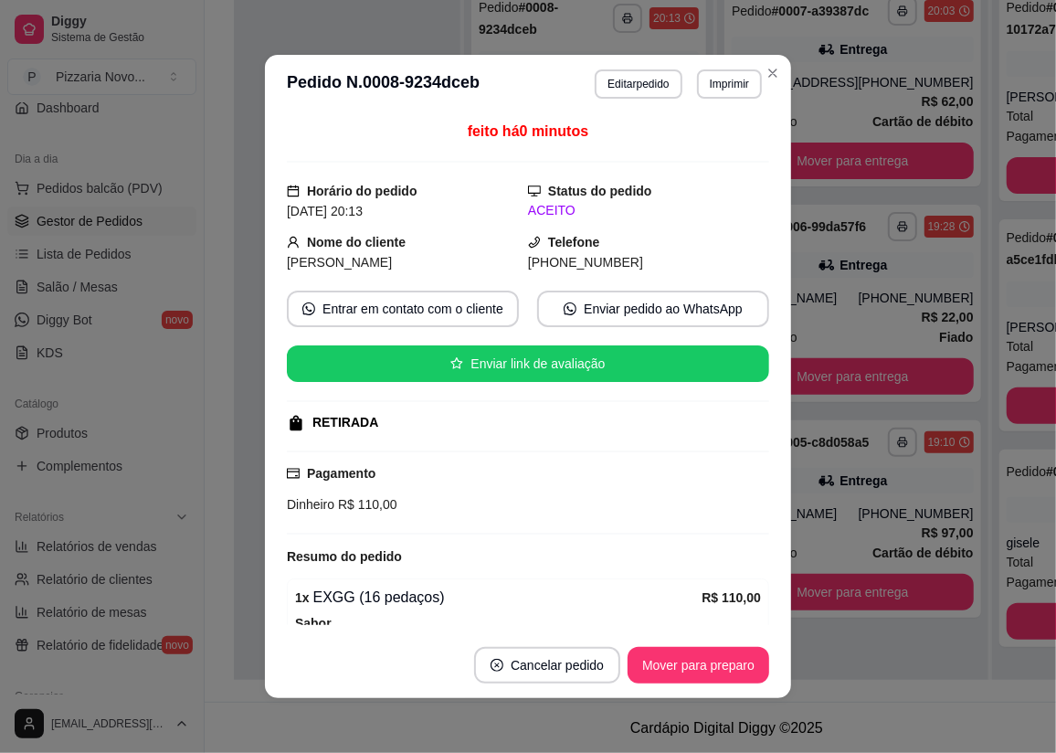 The width and height of the screenshot is (1056, 753). Describe the element at coordinates (498, 597) in the screenshot. I see `div: EXGG (16 pedaços)` at that location.